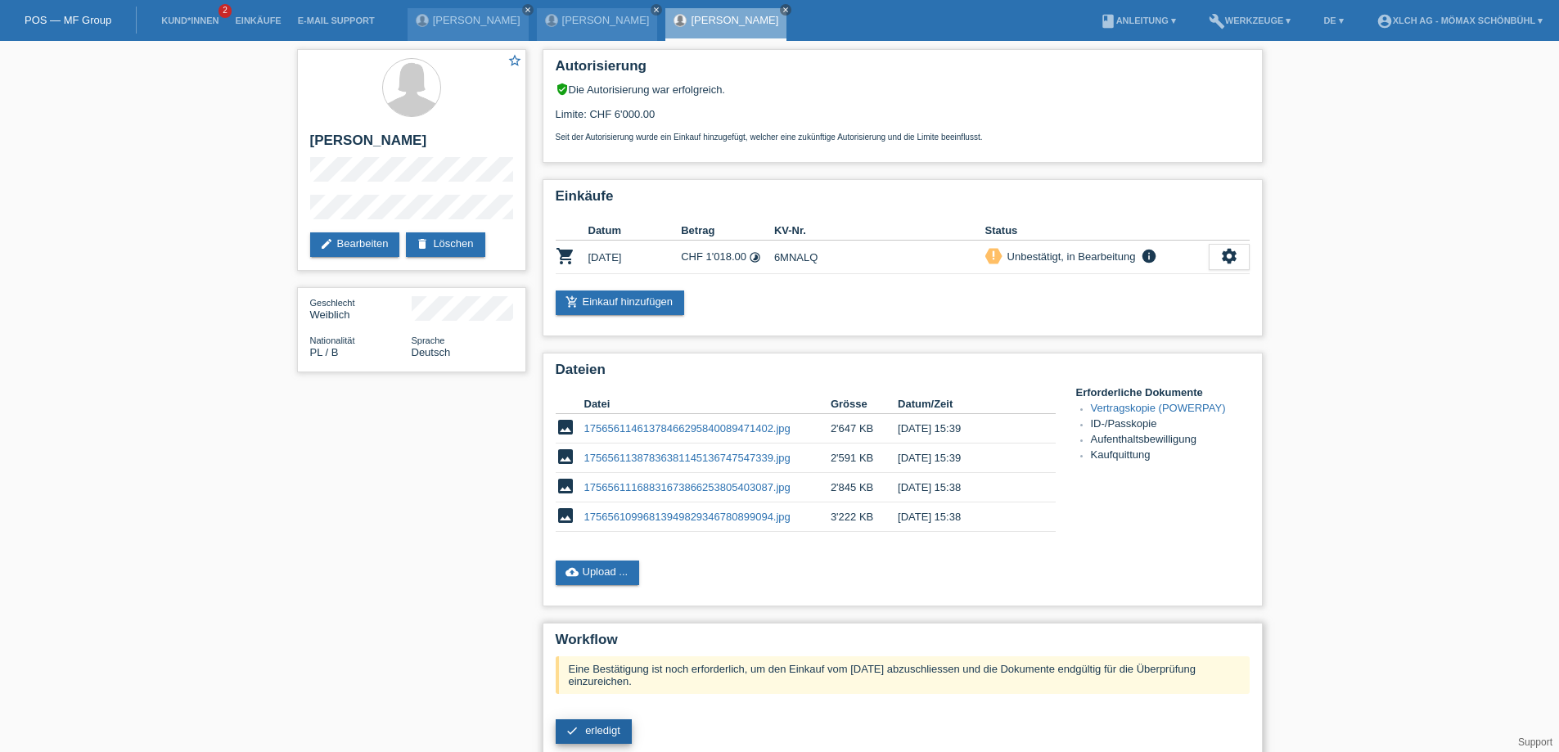  What do you see at coordinates (864, 488) in the screenshot?
I see `td: 2'845 KB` at bounding box center [864, 488].